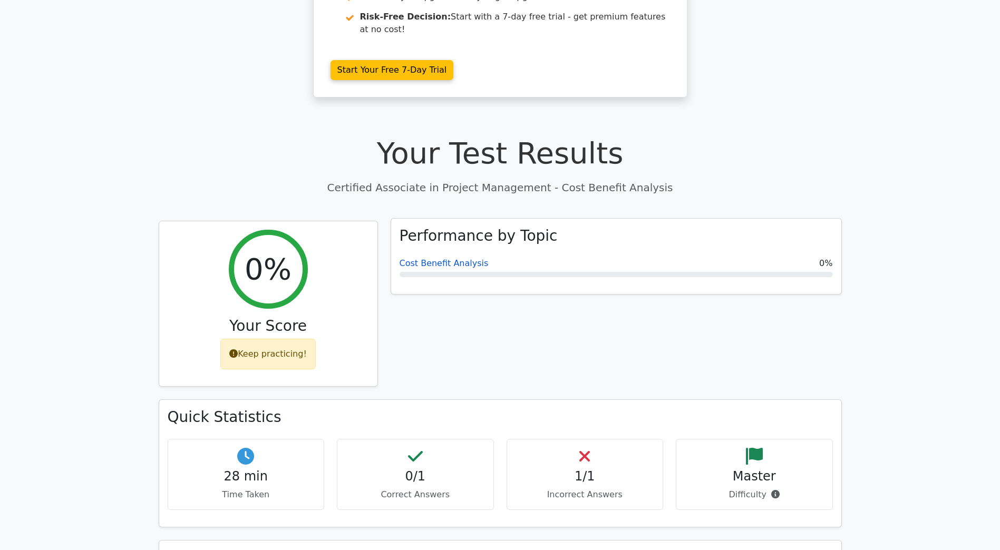 The image size is (1000, 550). I want to click on h4: 28 min, so click(246, 476).